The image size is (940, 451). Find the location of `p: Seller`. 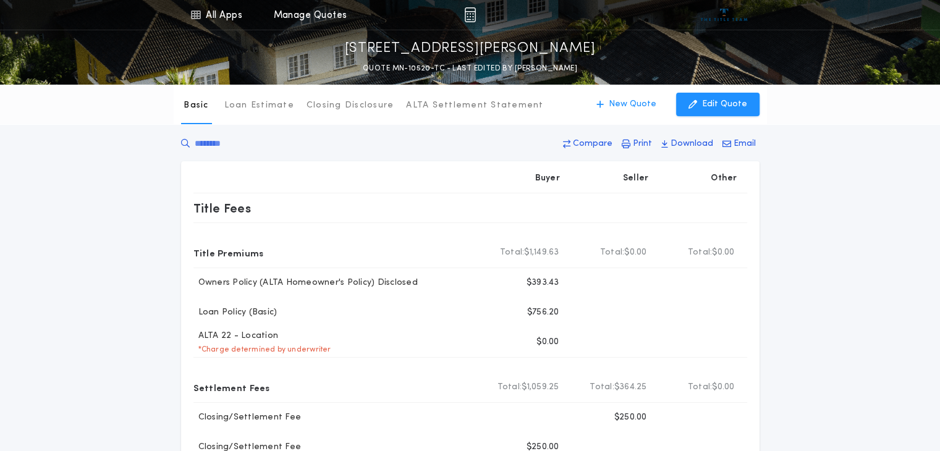

p: Seller is located at coordinates (636, 179).